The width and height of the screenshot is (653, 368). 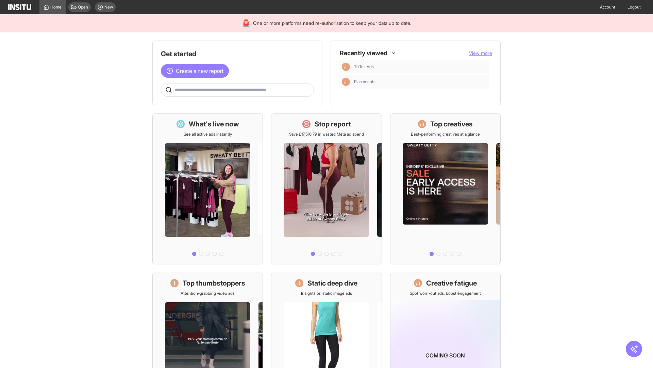 I want to click on a: What's live nowSee all active ads instantly, so click(x=208, y=189).